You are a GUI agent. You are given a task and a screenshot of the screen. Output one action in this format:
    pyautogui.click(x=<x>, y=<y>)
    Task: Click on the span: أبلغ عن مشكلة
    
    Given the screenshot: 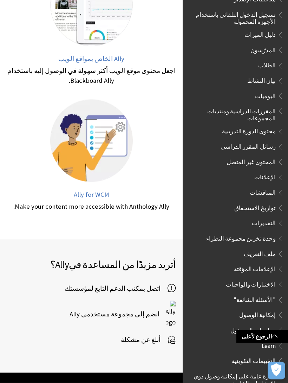 What is the action you would take?
    pyautogui.click(x=144, y=340)
    